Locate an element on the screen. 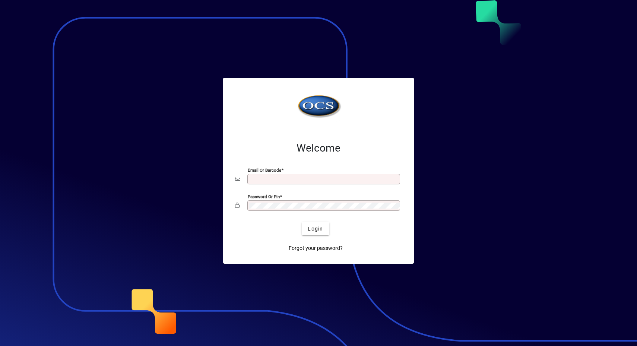 This screenshot has width=637, height=346. a: Forgot your password? is located at coordinates (315, 248).